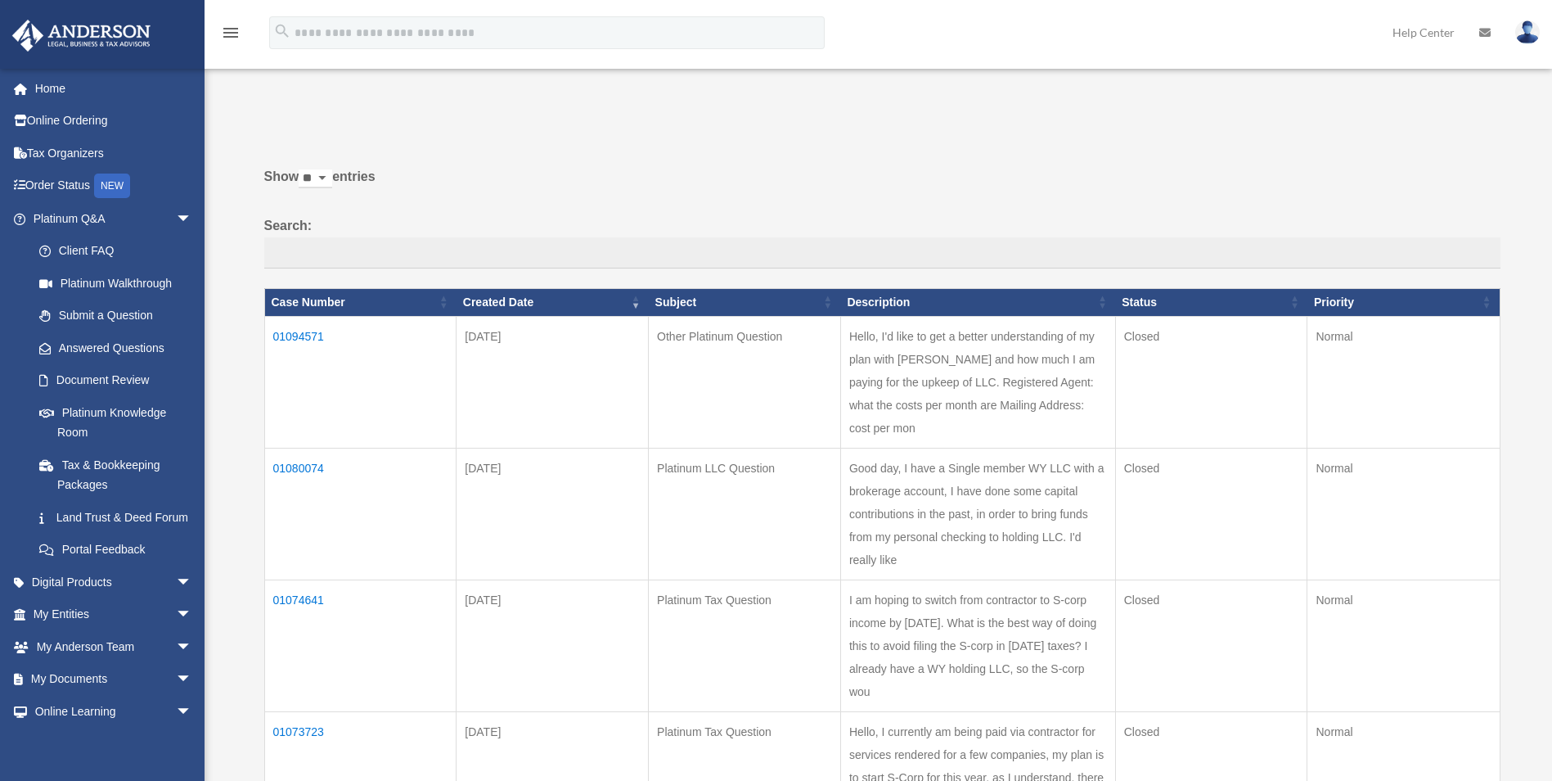 The width and height of the screenshot is (1552, 781). What do you see at coordinates (978, 513) in the screenshot?
I see `td: Good day, I have a Single member WY LLC with a brokerage account, I have done some capital contri...` at bounding box center [978, 513].